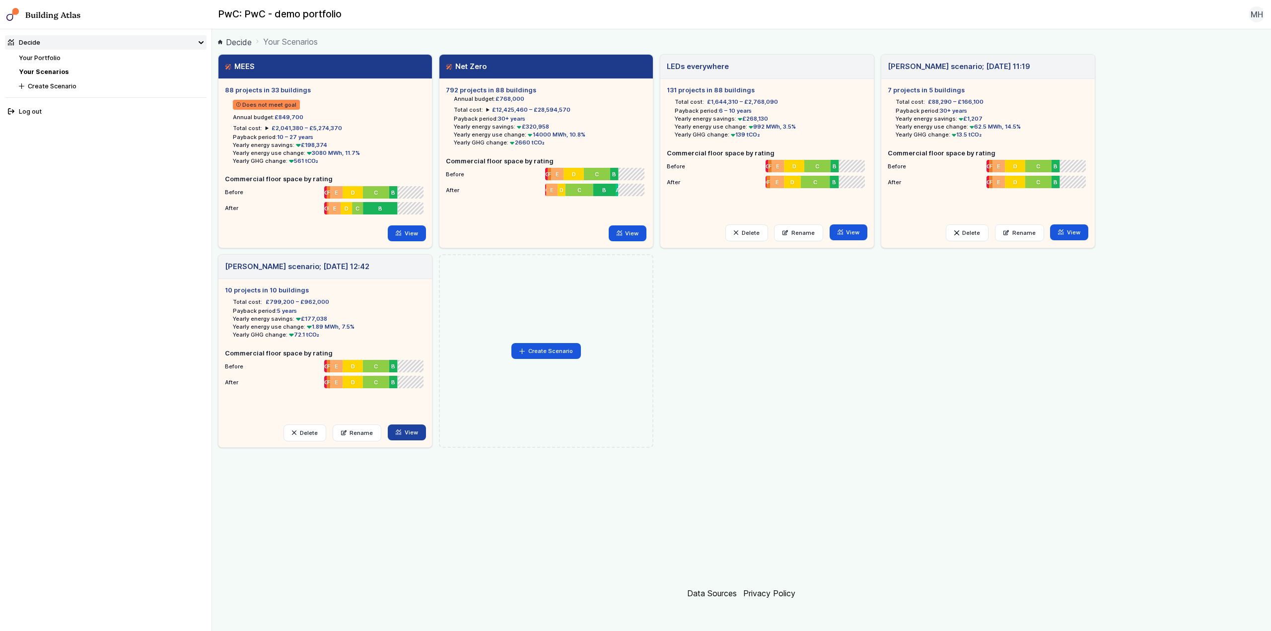 This screenshot has width=1271, height=631. What do you see at coordinates (956, 102) in the screenshot?
I see `span: £88,290 – £166,100` at bounding box center [956, 102].